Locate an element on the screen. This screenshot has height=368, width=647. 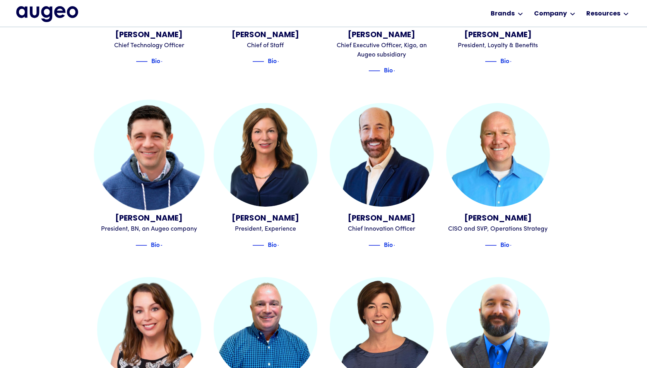
div: CISO and SVP, Operations Strategy is located at coordinates (498, 229).